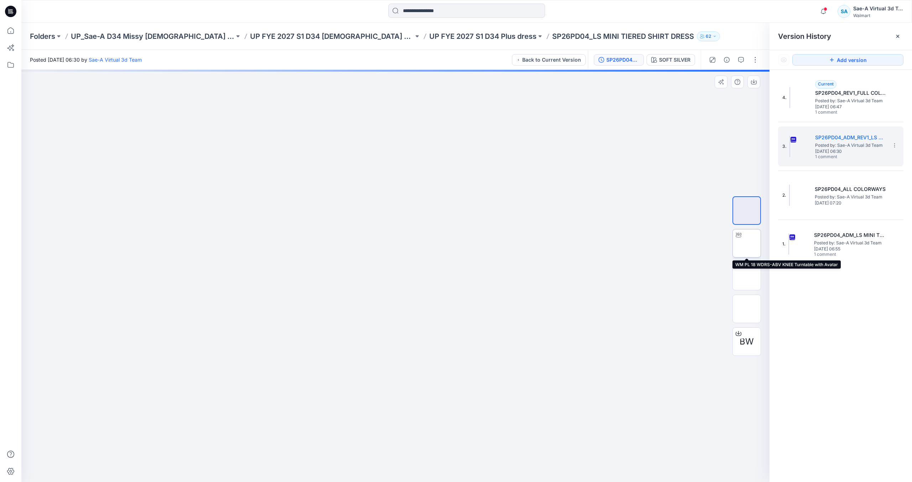 This screenshot has height=482, width=912. What do you see at coordinates (708, 36) in the screenshot?
I see `button: 62` at bounding box center [708, 36].